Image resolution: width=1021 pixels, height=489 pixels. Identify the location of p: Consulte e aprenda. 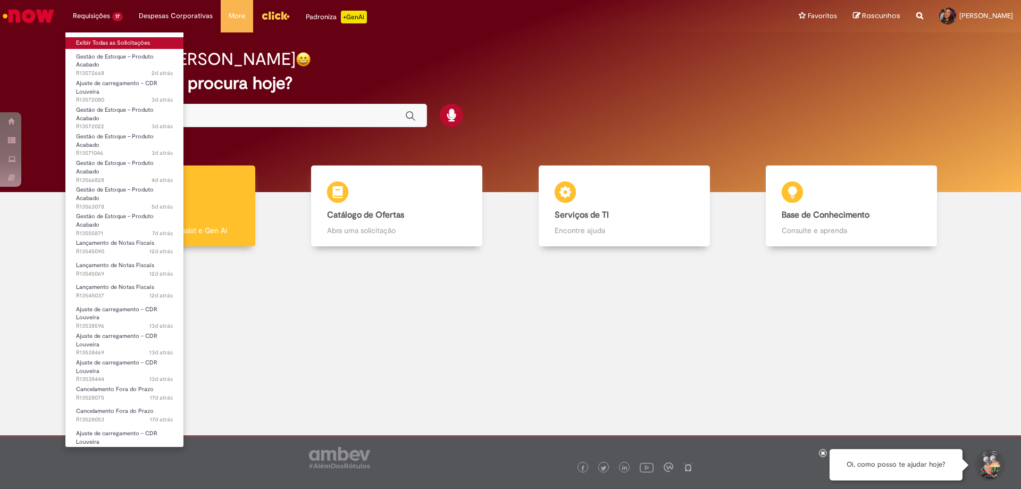
(852, 230).